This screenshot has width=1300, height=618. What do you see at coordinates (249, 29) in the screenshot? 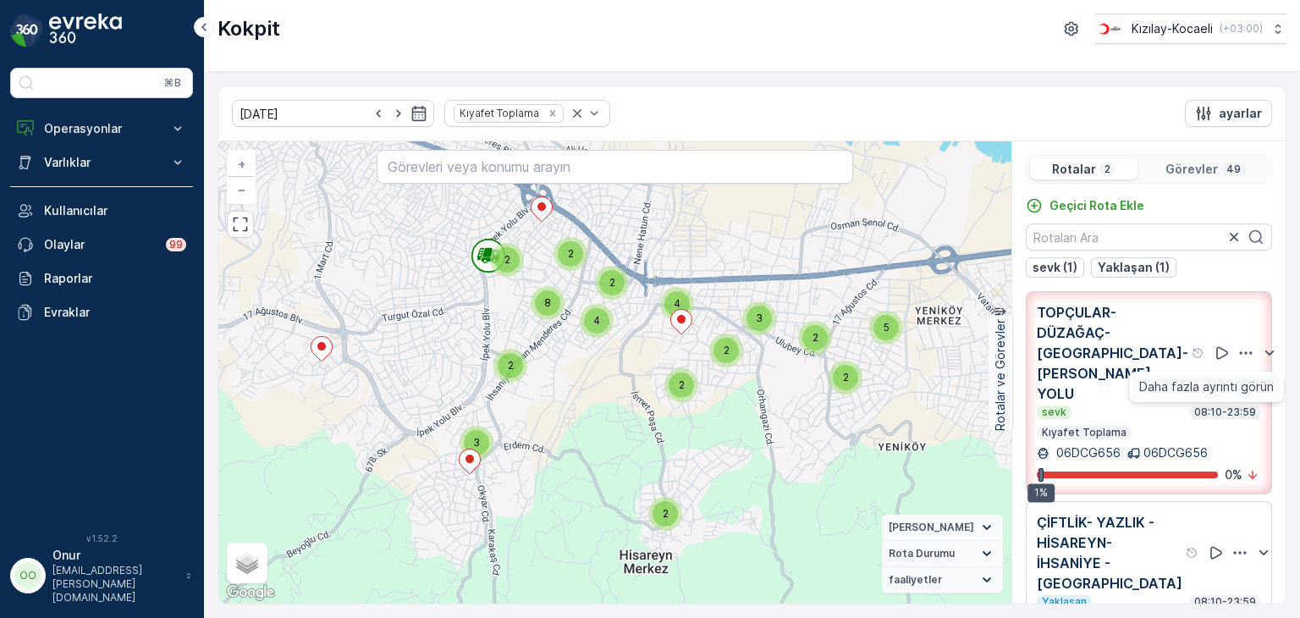
I see `p: Kokpit` at bounding box center [249, 29].